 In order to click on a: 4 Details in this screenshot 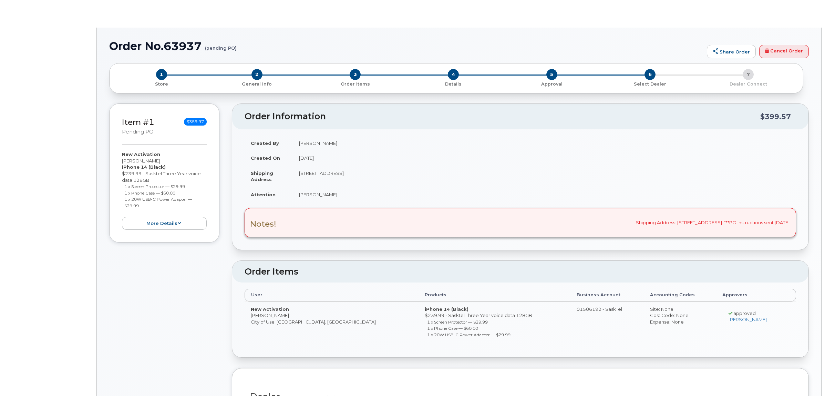, I will do `click(454, 83)`.